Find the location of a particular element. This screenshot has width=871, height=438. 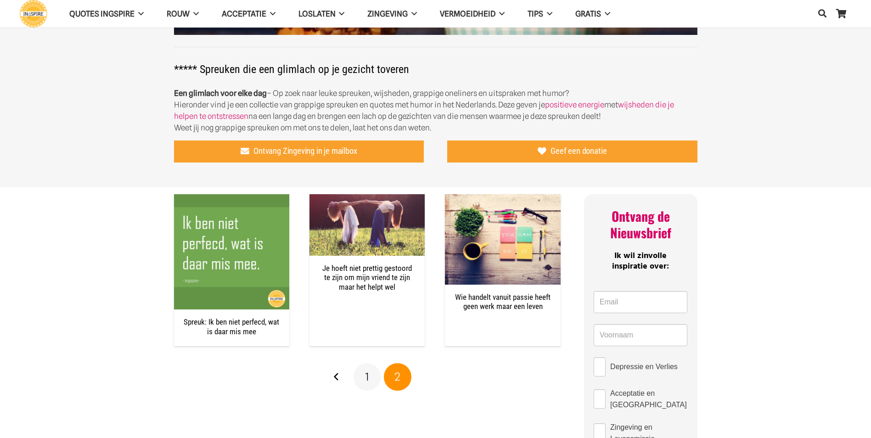

img: Boost jouw motivatie in 8 stappen! - ingspire.nl is located at coordinates (502, 239).